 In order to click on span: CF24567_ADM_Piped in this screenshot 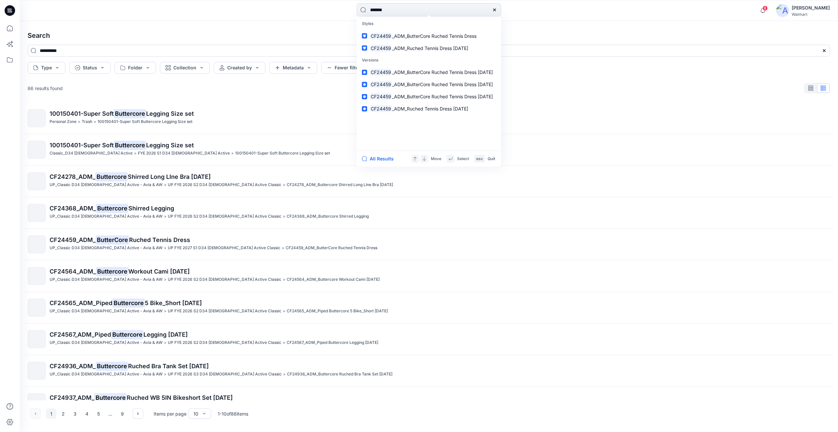, I will do `click(80, 334)`.